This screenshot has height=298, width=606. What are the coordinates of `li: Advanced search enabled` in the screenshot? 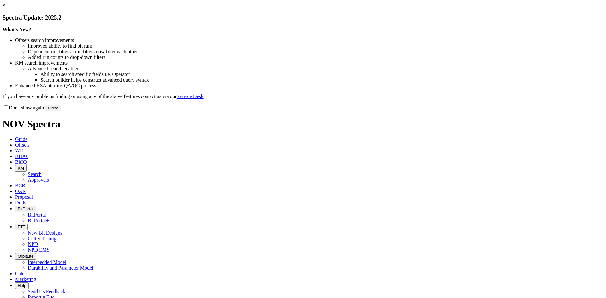 It's located at (316, 69).